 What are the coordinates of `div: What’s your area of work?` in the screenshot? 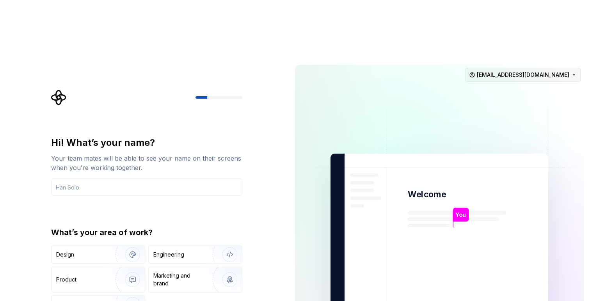 It's located at (147, 233).